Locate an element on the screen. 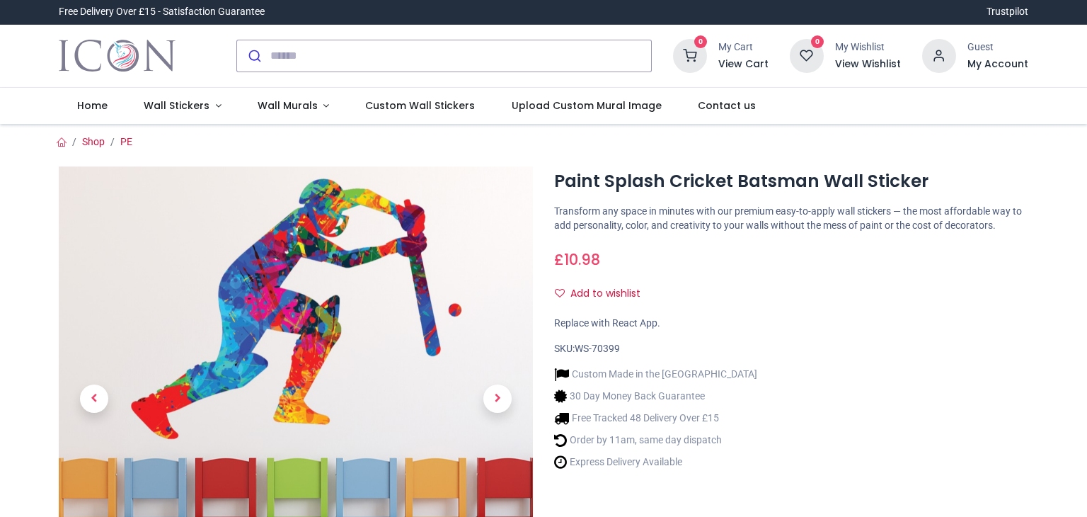  h6: View Cart is located at coordinates (743, 64).